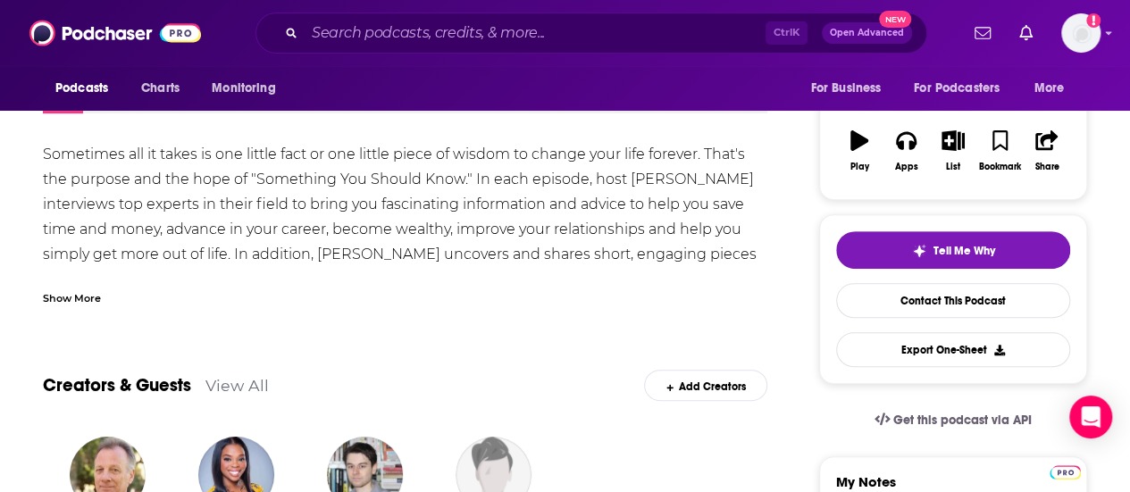  What do you see at coordinates (867, 33) in the screenshot?
I see `span: Open Advanced` at bounding box center [867, 33].